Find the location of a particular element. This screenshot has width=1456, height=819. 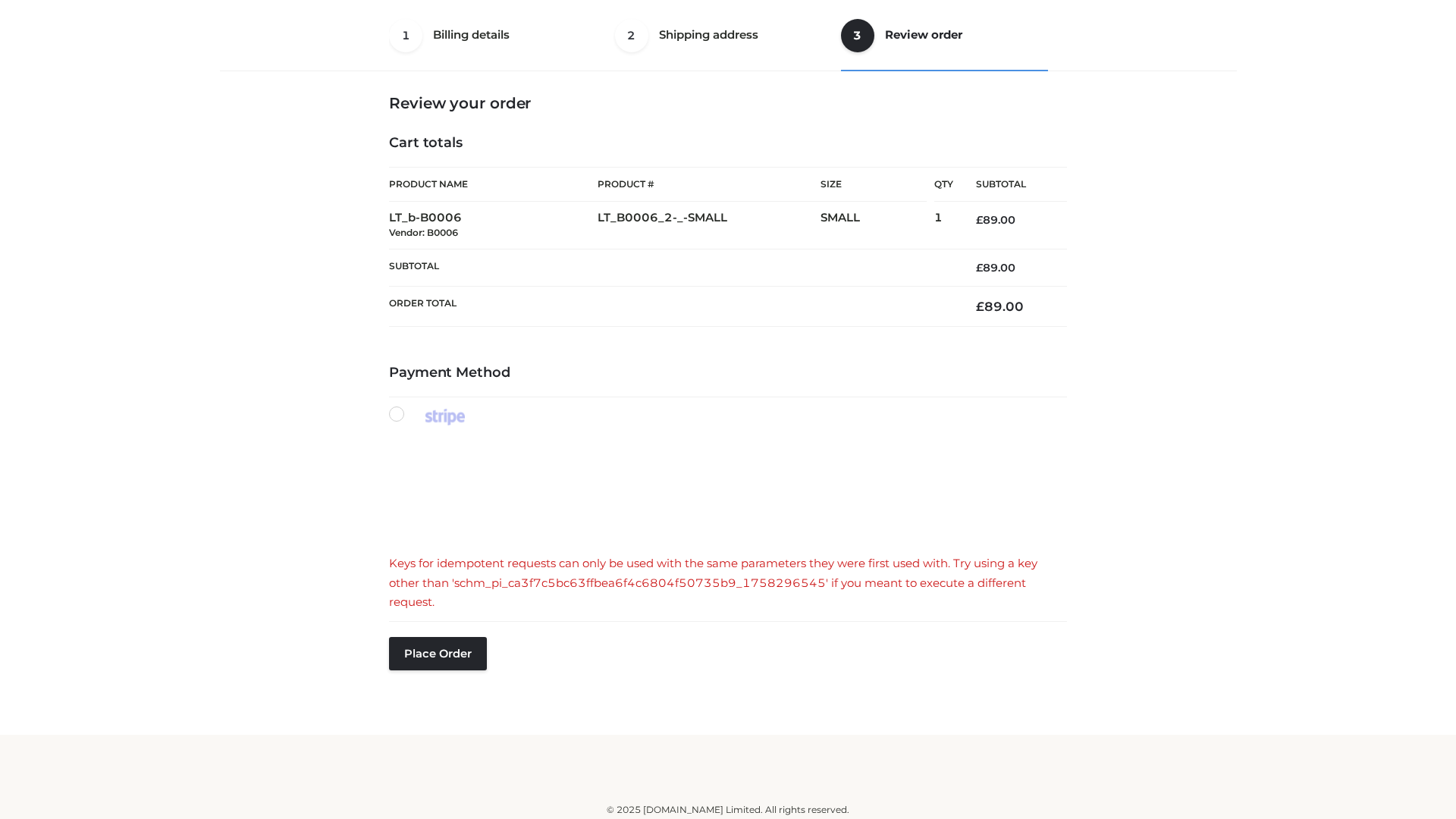

th: Order Total is located at coordinates (671, 306).